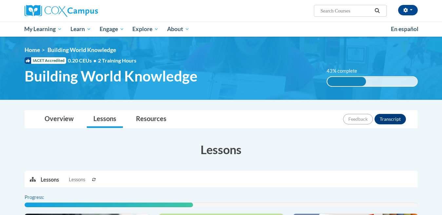  What do you see at coordinates (345, 71) in the screenshot?
I see `label: 43% complete` at bounding box center [345, 71].